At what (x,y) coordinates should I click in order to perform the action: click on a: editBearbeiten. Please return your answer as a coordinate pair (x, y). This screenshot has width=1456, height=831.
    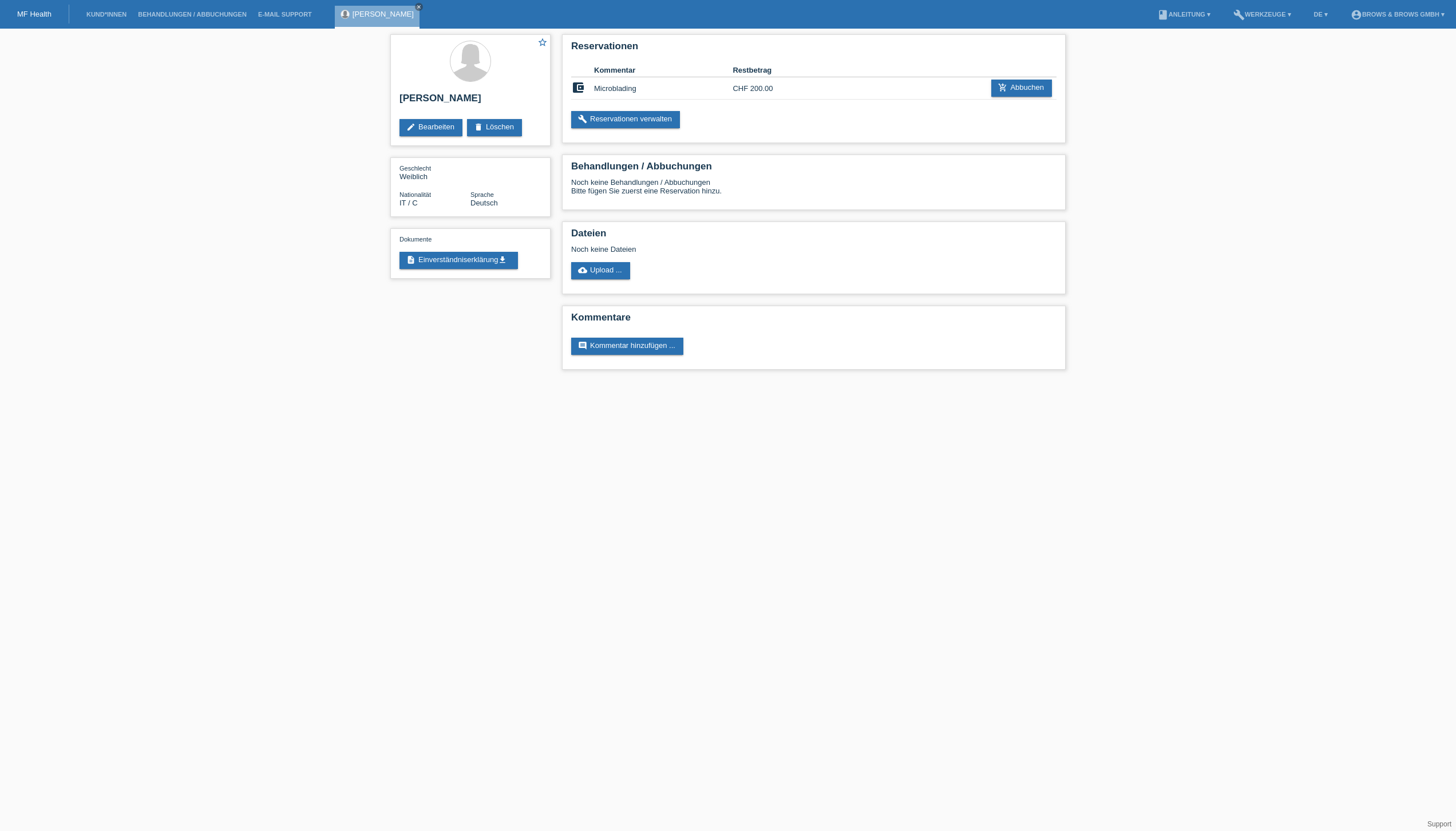
    Looking at the image, I should click on (431, 128).